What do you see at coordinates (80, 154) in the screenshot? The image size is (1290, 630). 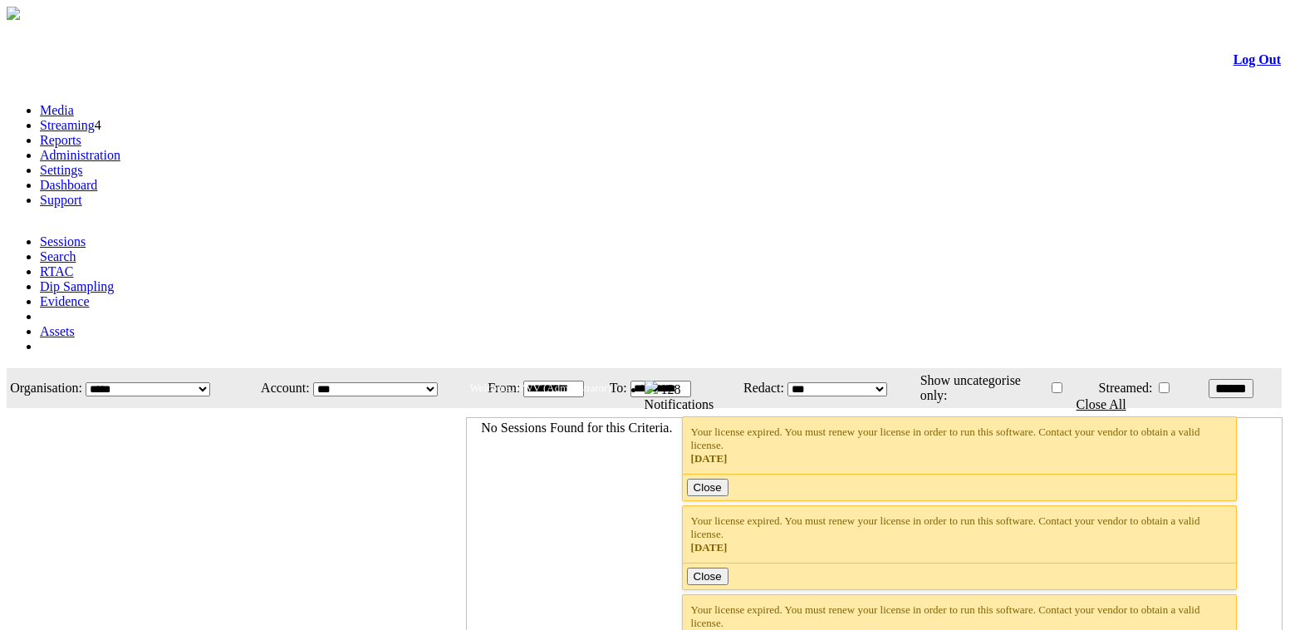 I see `a: Administration` at bounding box center [80, 154].